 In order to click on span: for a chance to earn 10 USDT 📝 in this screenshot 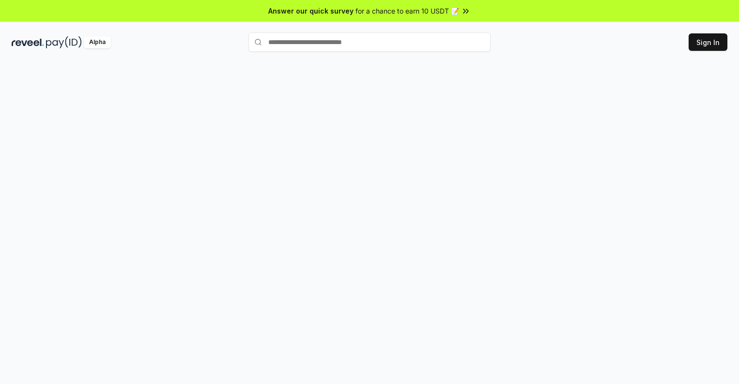, I will do `click(407, 11)`.